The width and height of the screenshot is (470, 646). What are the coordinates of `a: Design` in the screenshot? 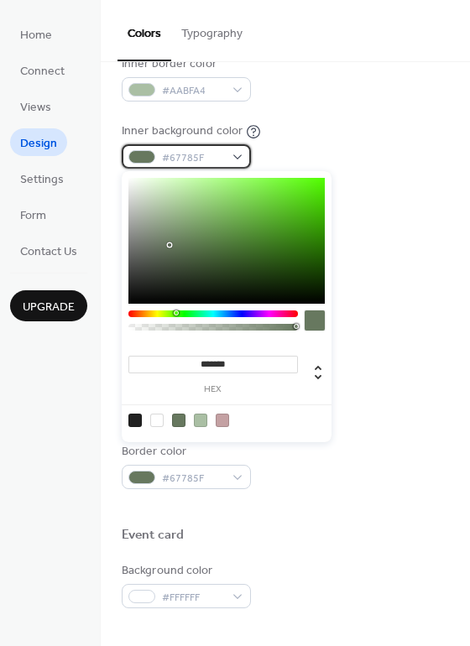 It's located at (39, 142).